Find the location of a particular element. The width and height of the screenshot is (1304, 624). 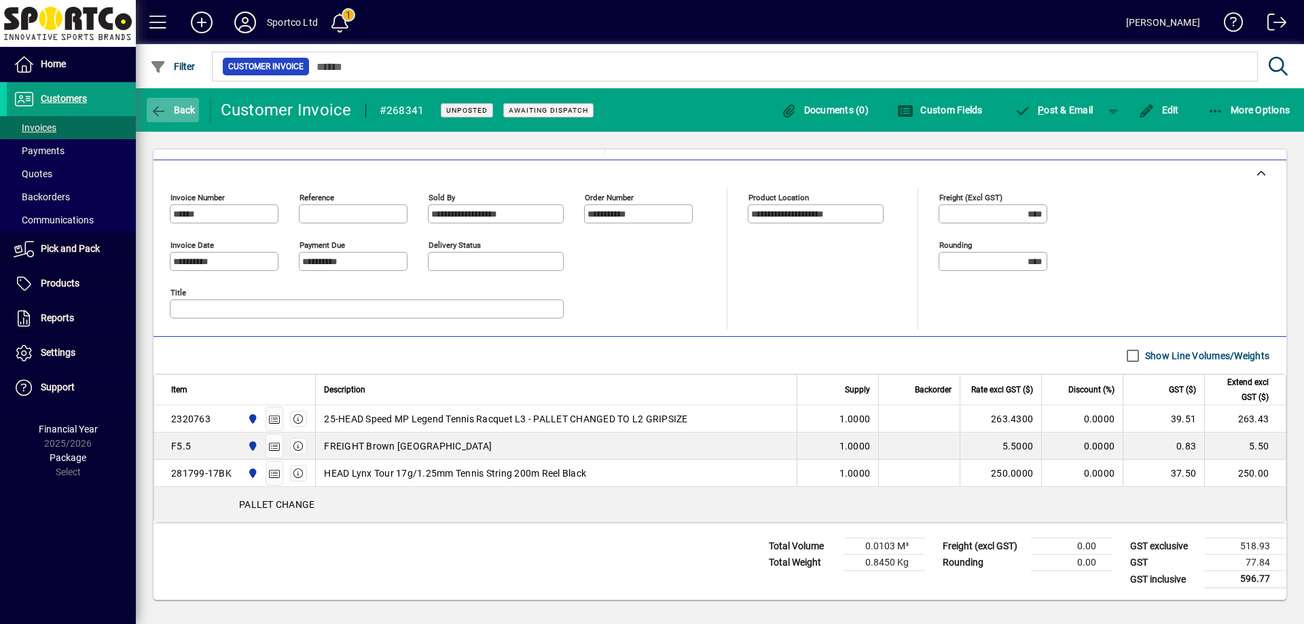

span: Description is located at coordinates (344, 390).